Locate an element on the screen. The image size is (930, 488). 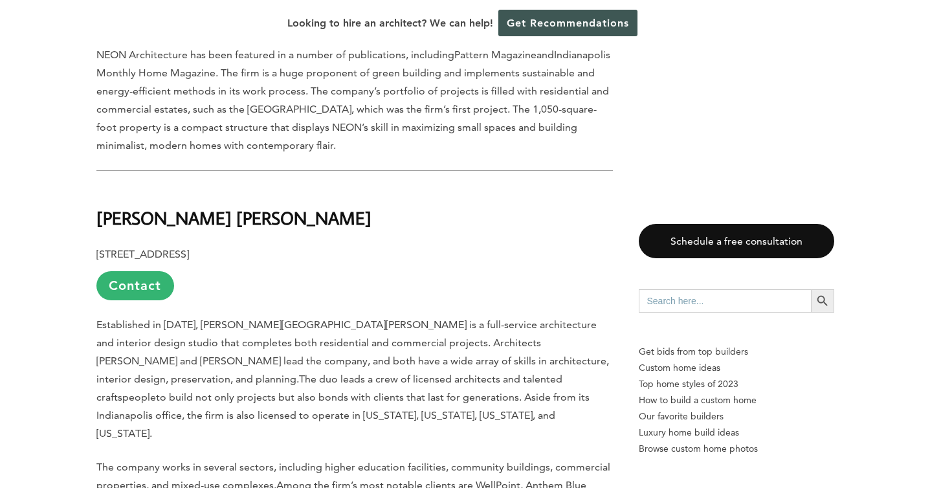
a: Custom home ideas is located at coordinates (736, 367).